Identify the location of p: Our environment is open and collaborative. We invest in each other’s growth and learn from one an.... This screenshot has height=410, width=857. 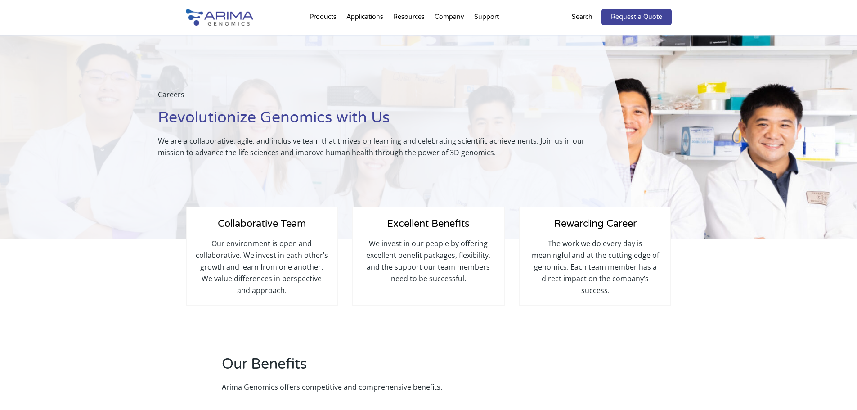
(262, 267).